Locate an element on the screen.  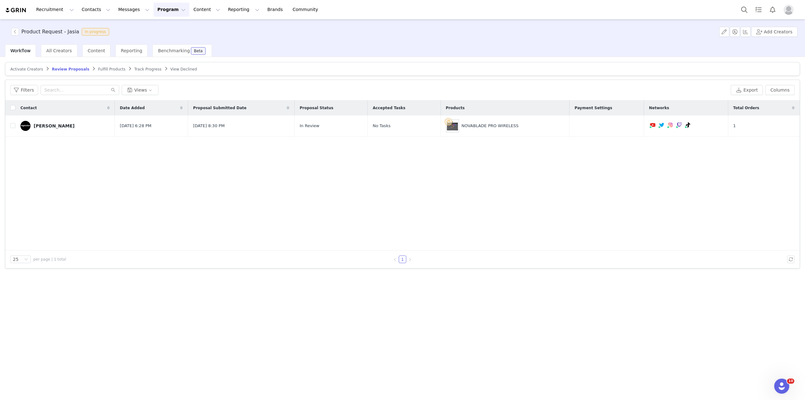
li: Previous Page is located at coordinates (395, 259).